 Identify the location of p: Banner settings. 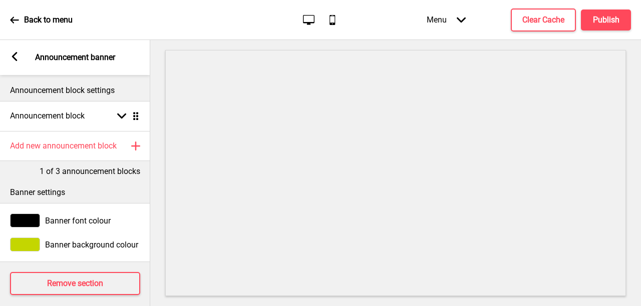
(75, 193).